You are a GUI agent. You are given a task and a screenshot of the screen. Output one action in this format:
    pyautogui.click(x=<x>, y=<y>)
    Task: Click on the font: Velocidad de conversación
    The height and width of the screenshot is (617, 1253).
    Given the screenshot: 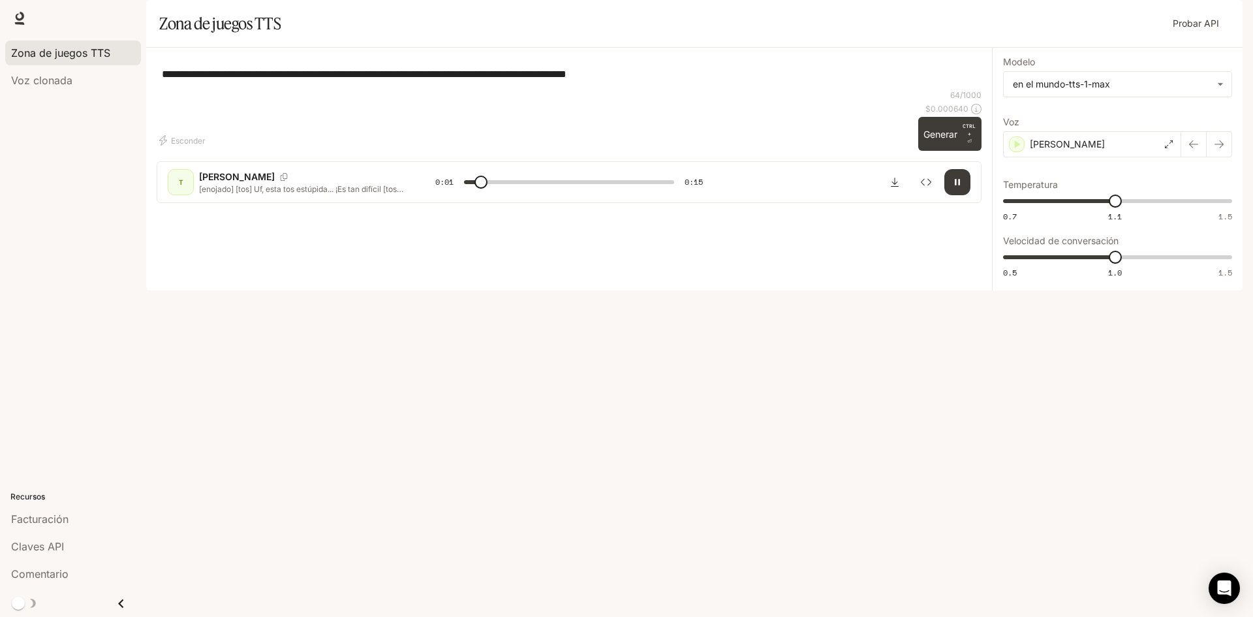 What is the action you would take?
    pyautogui.click(x=1060, y=240)
    